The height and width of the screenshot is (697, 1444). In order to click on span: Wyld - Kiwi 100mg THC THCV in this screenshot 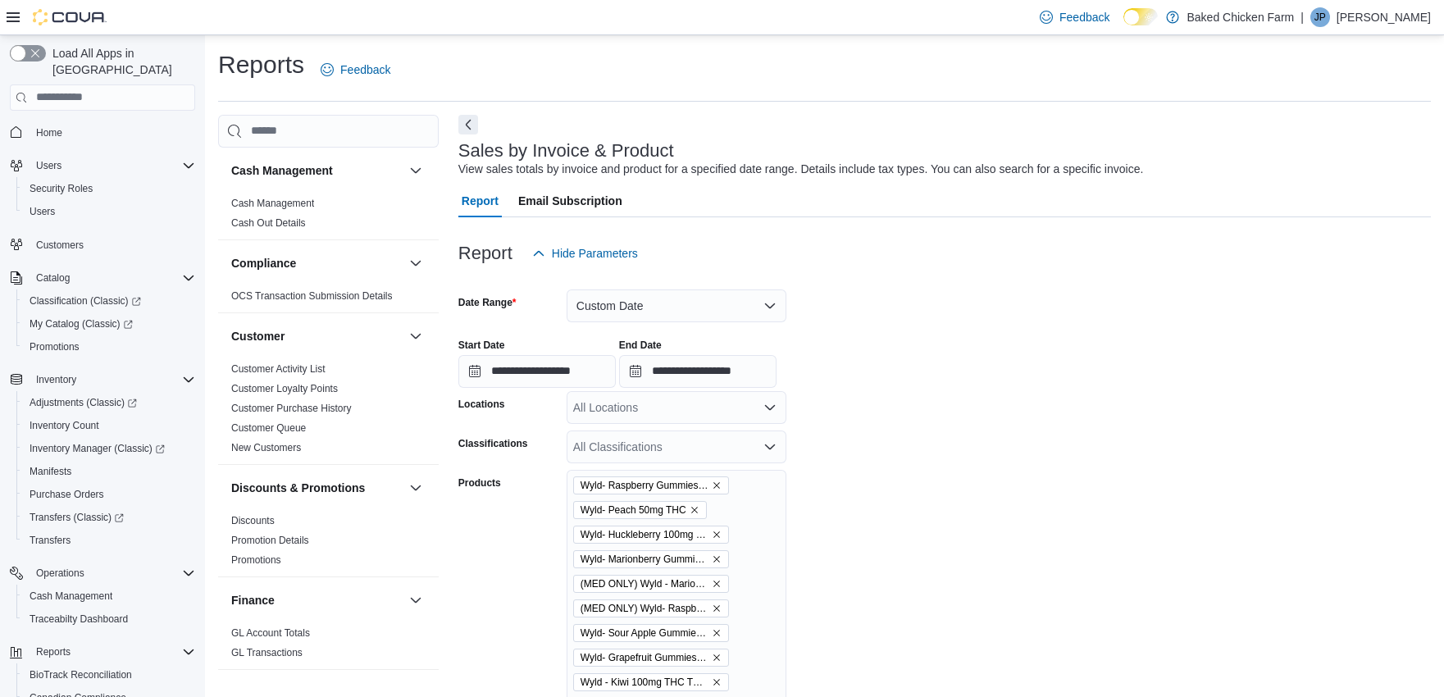, I will do `click(644, 682)`.